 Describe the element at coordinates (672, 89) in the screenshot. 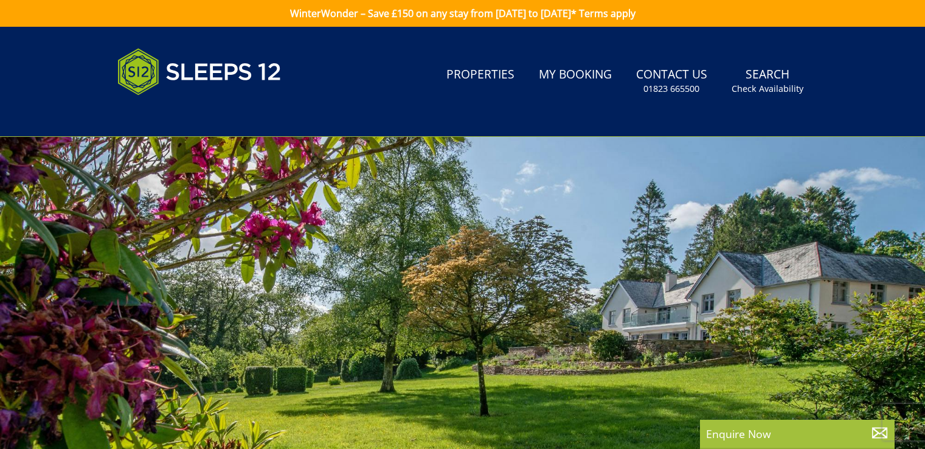

I see `small: 01823 665500` at that location.